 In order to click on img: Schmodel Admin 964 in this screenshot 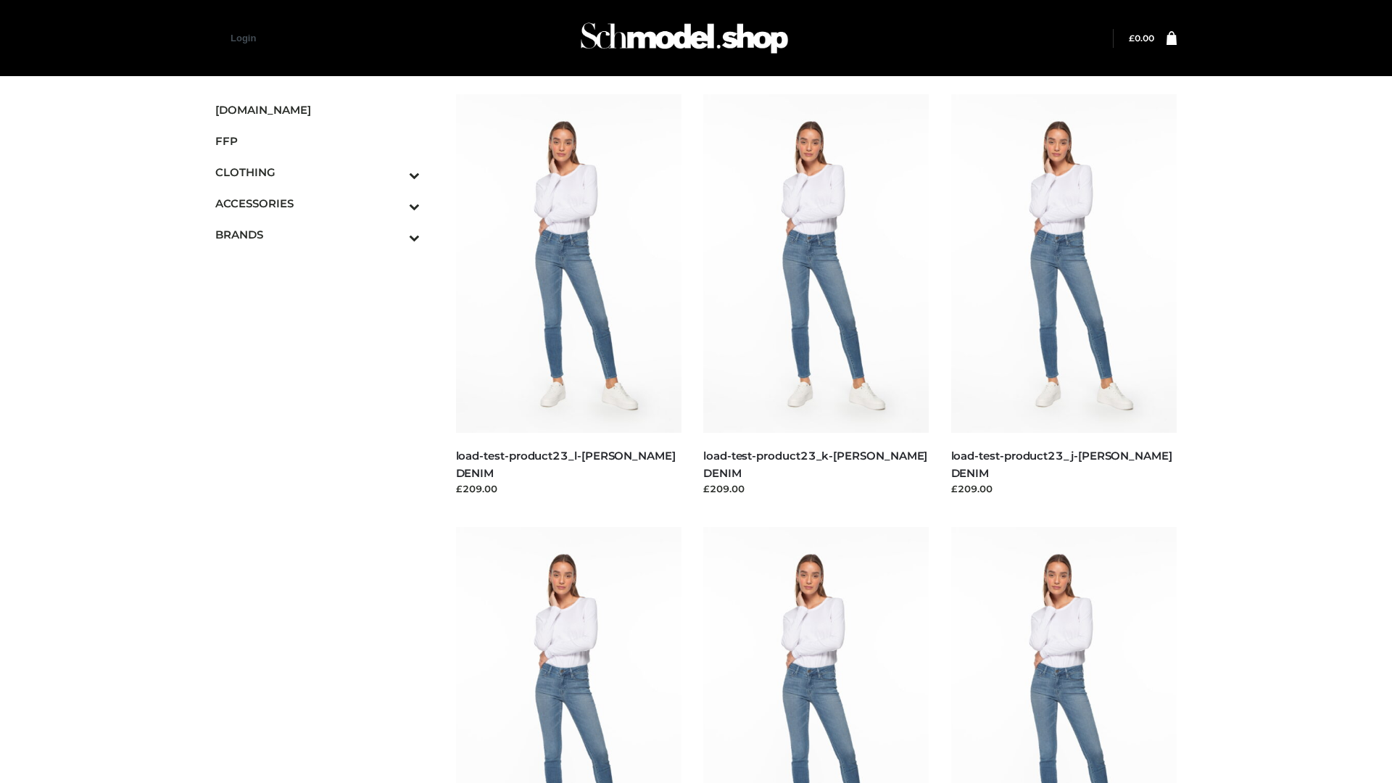, I will do `click(684, 38)`.